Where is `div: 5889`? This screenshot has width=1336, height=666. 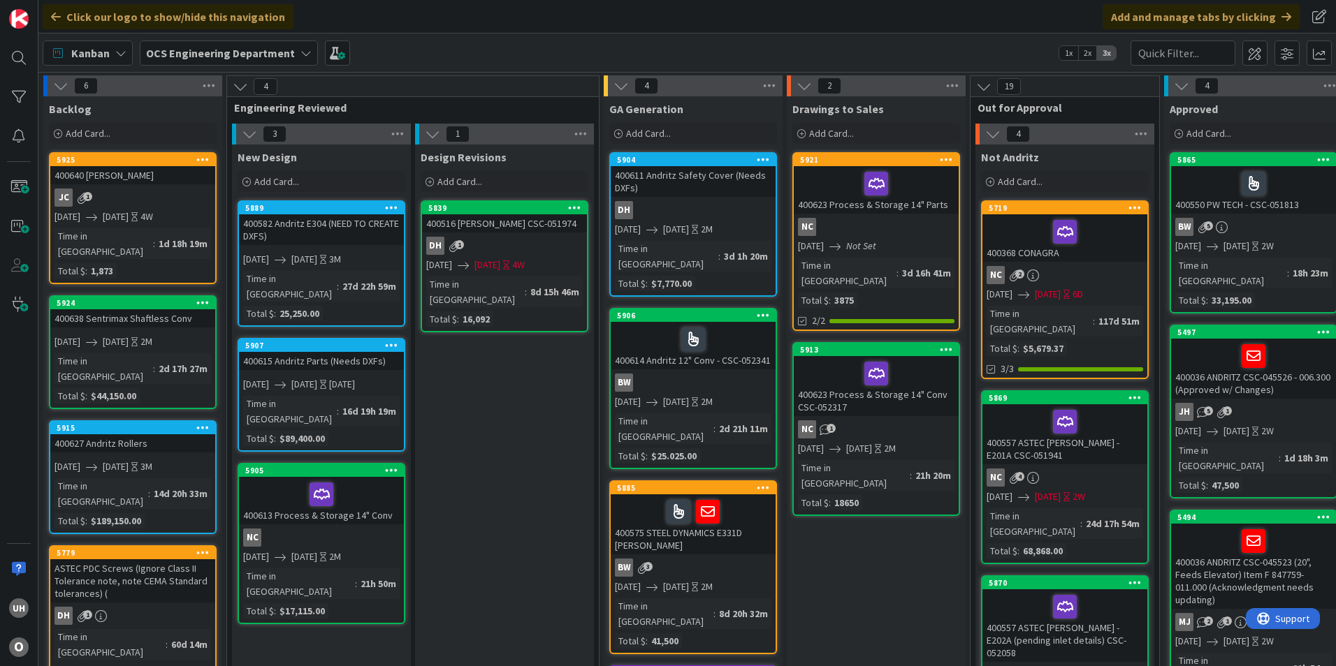 div: 5889 is located at coordinates (324, 208).